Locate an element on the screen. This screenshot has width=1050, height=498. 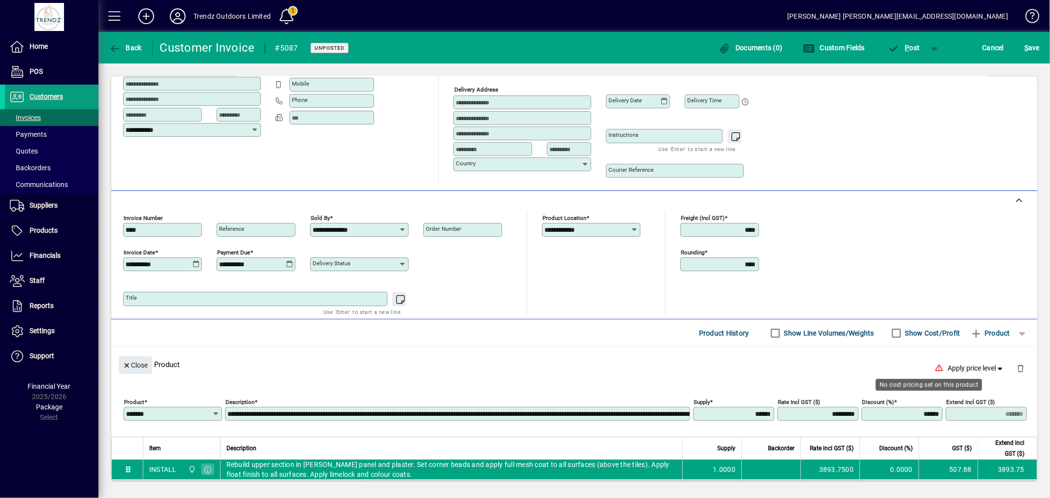
mat-label: Delivery time is located at coordinates (705, 100).